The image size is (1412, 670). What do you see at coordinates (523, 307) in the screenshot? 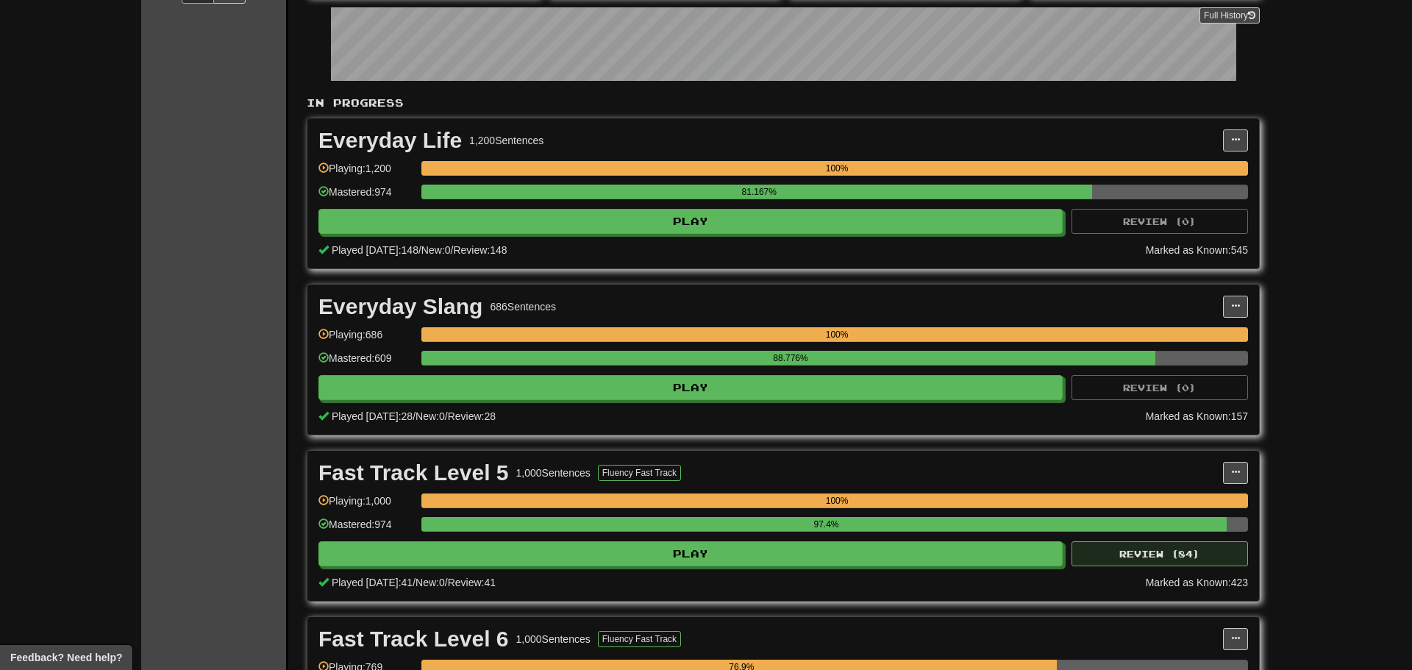
I see `div: 686 Sentences` at bounding box center [523, 307].